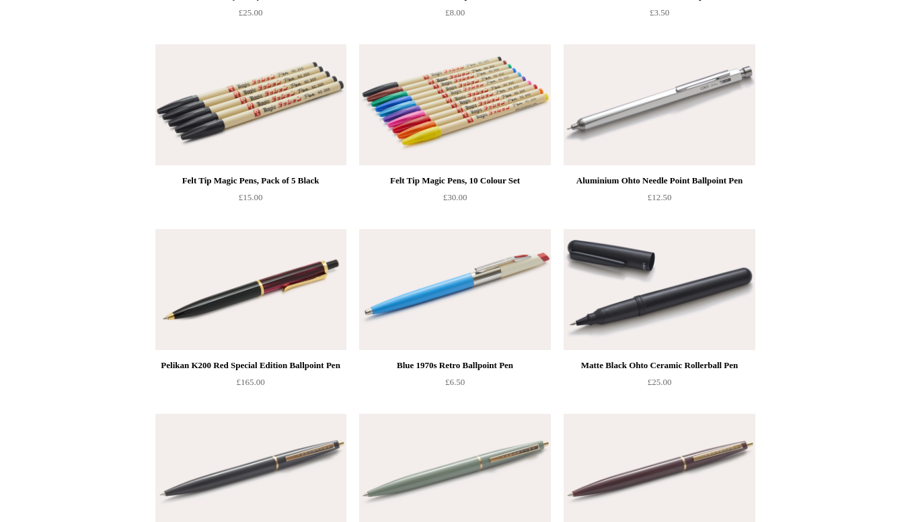 The image size is (910, 522). Describe the element at coordinates (659, 366) in the screenshot. I see `div: Matte Black Ohto Ceramic Rollerball Pen` at that location.